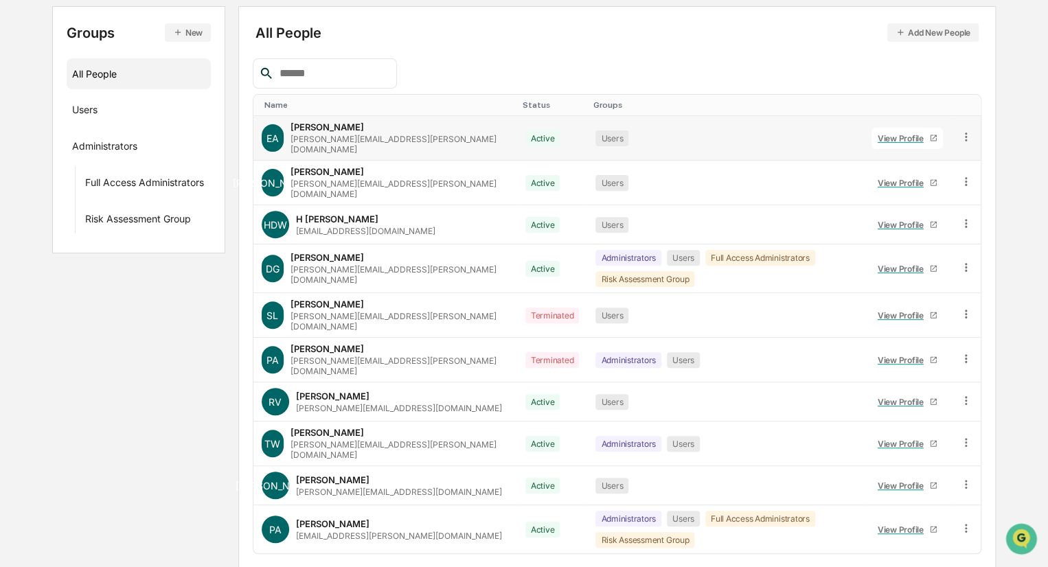 This screenshot has width=1048, height=567. What do you see at coordinates (26, 117) in the screenshot?
I see `img: 1746055101610-c473b297-6a78-478c-a979-82029cc54cd1` at bounding box center [26, 117].